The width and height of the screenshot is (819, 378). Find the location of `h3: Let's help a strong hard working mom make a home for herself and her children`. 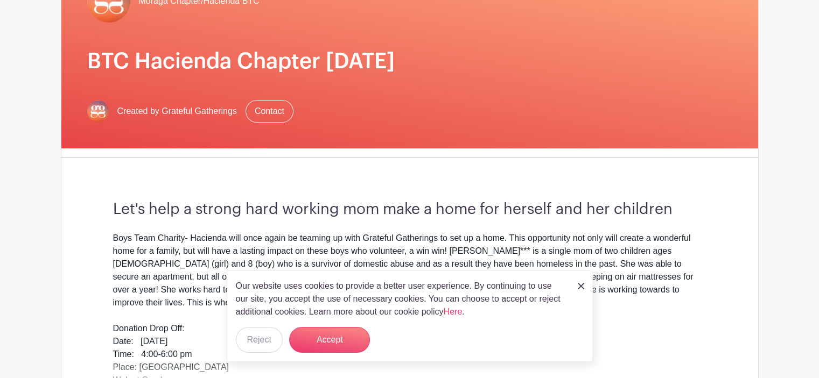

h3: Let's help a strong hard working mom make a home for herself and her children is located at coordinates (410, 210).